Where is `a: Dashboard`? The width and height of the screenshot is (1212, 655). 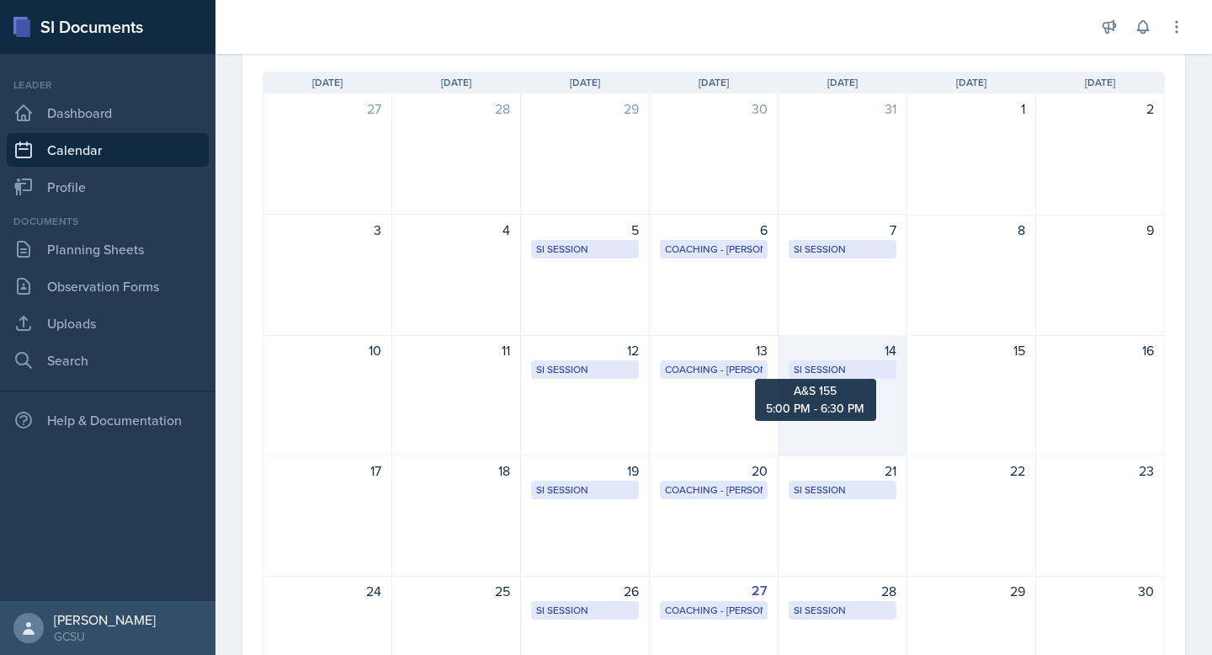
a: Dashboard is located at coordinates (108, 113).